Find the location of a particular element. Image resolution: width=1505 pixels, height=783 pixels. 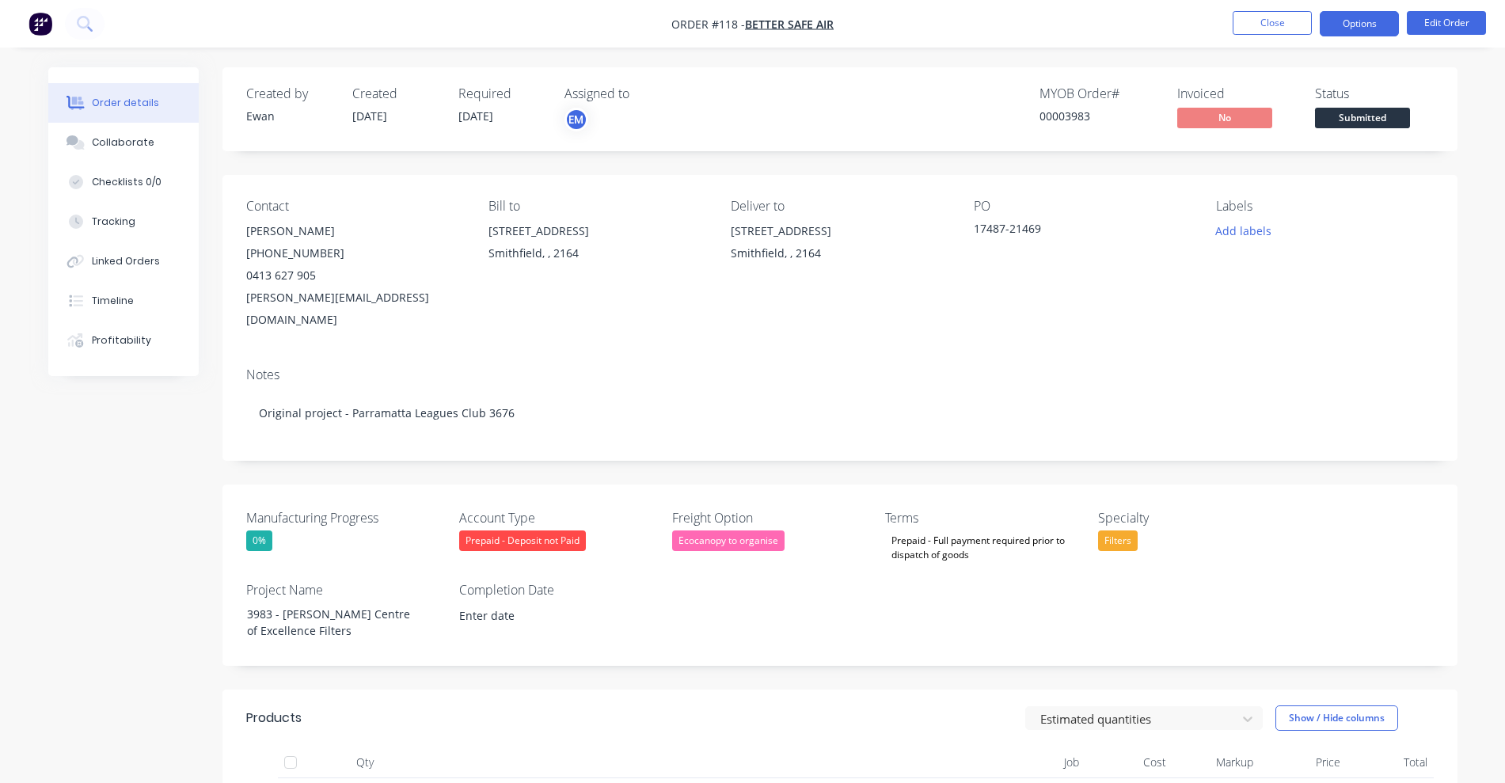

button: EM is located at coordinates (577, 120).